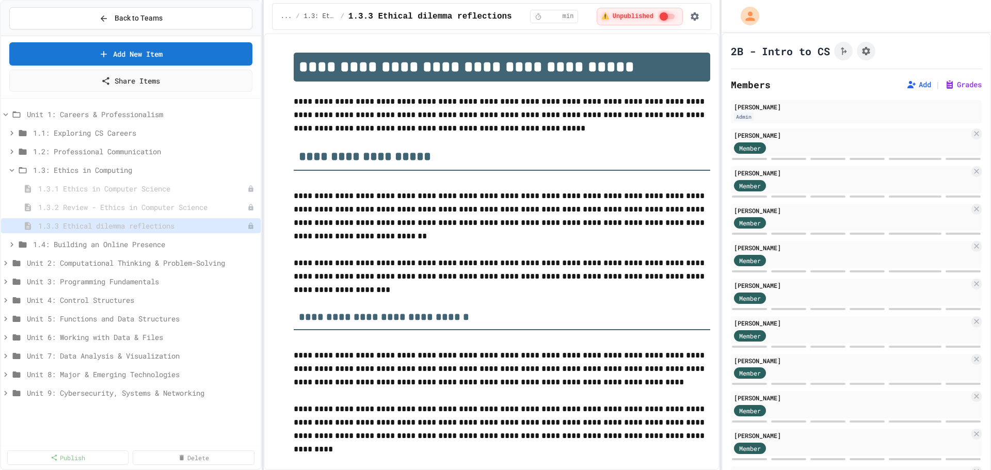 The image size is (991, 470). What do you see at coordinates (141, 337) in the screenshot?
I see `span: Unit 6: Working with Data & Files` at bounding box center [141, 337].